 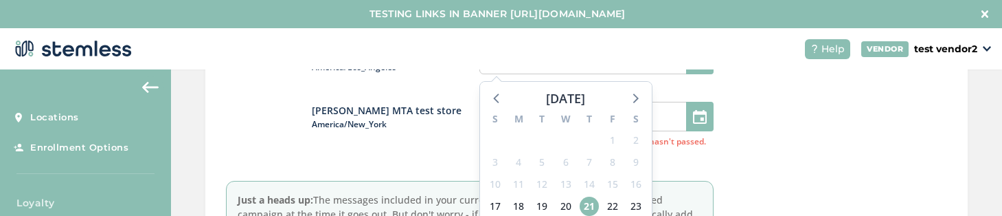 I want to click on span: Thursday, August 21, 2025, so click(x=590, y=206).